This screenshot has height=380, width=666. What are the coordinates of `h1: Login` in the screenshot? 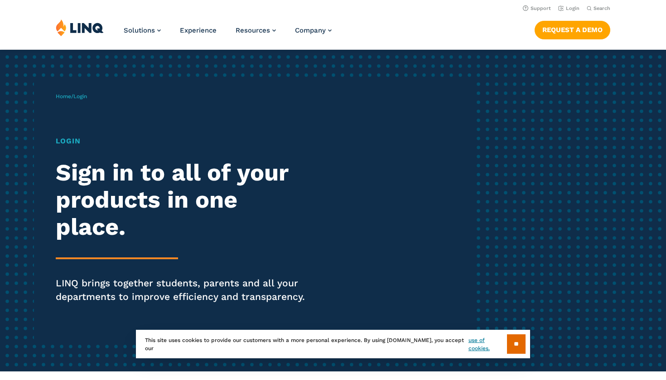 It's located at (184, 141).